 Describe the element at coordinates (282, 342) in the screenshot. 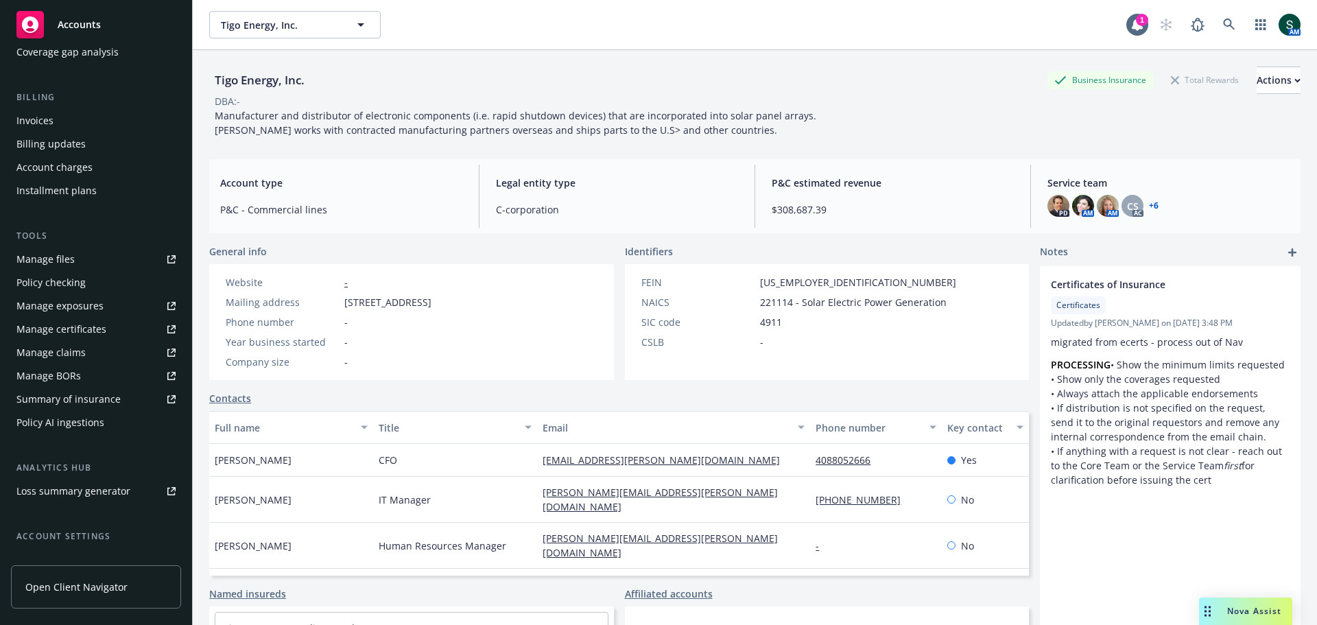

I see `div: Year business started` at that location.